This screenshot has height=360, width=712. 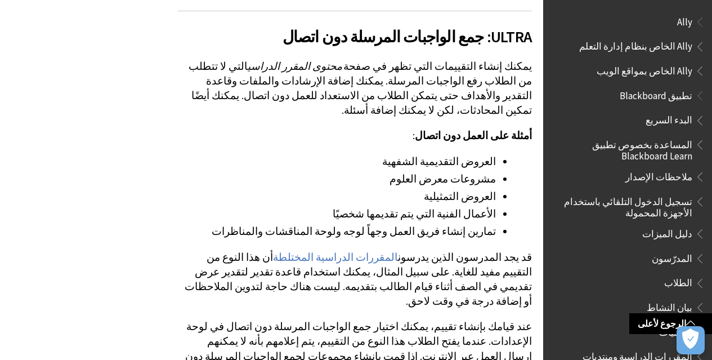 What do you see at coordinates (691, 340) in the screenshot?
I see `button: فتح التفضيلات` at bounding box center [691, 340].